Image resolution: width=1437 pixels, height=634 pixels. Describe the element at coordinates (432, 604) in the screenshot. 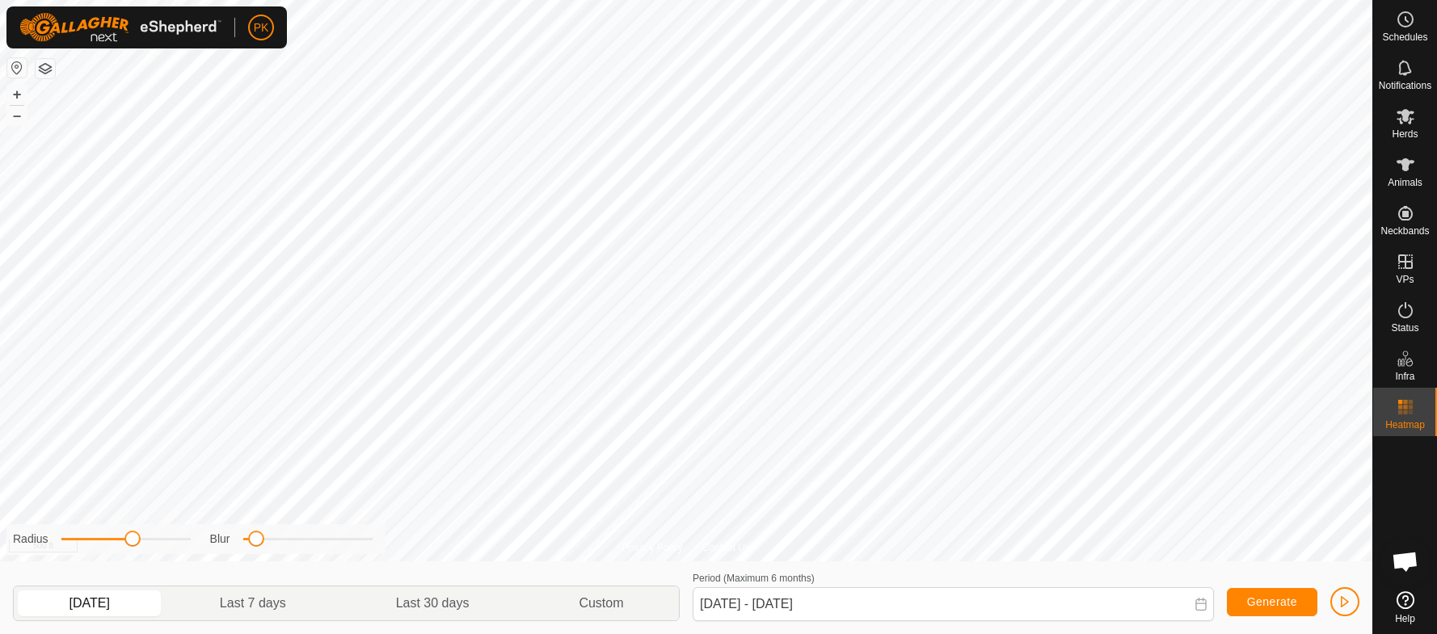

I see `span: Last 30 days` at that location.